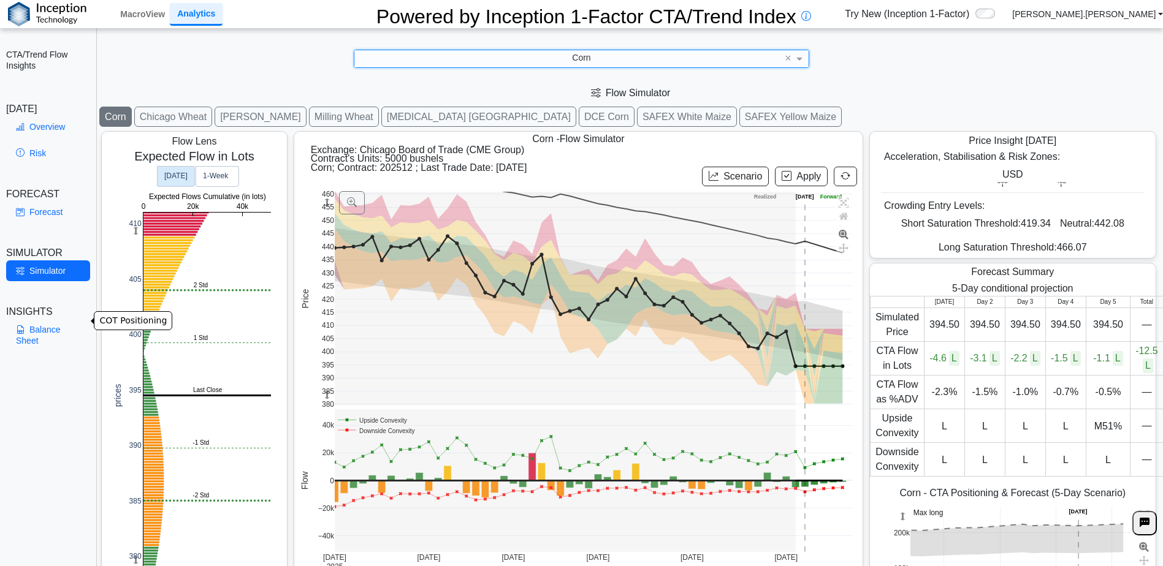  What do you see at coordinates (1012, 272) in the screenshot?
I see `span: Forecast Summary` at bounding box center [1012, 272].